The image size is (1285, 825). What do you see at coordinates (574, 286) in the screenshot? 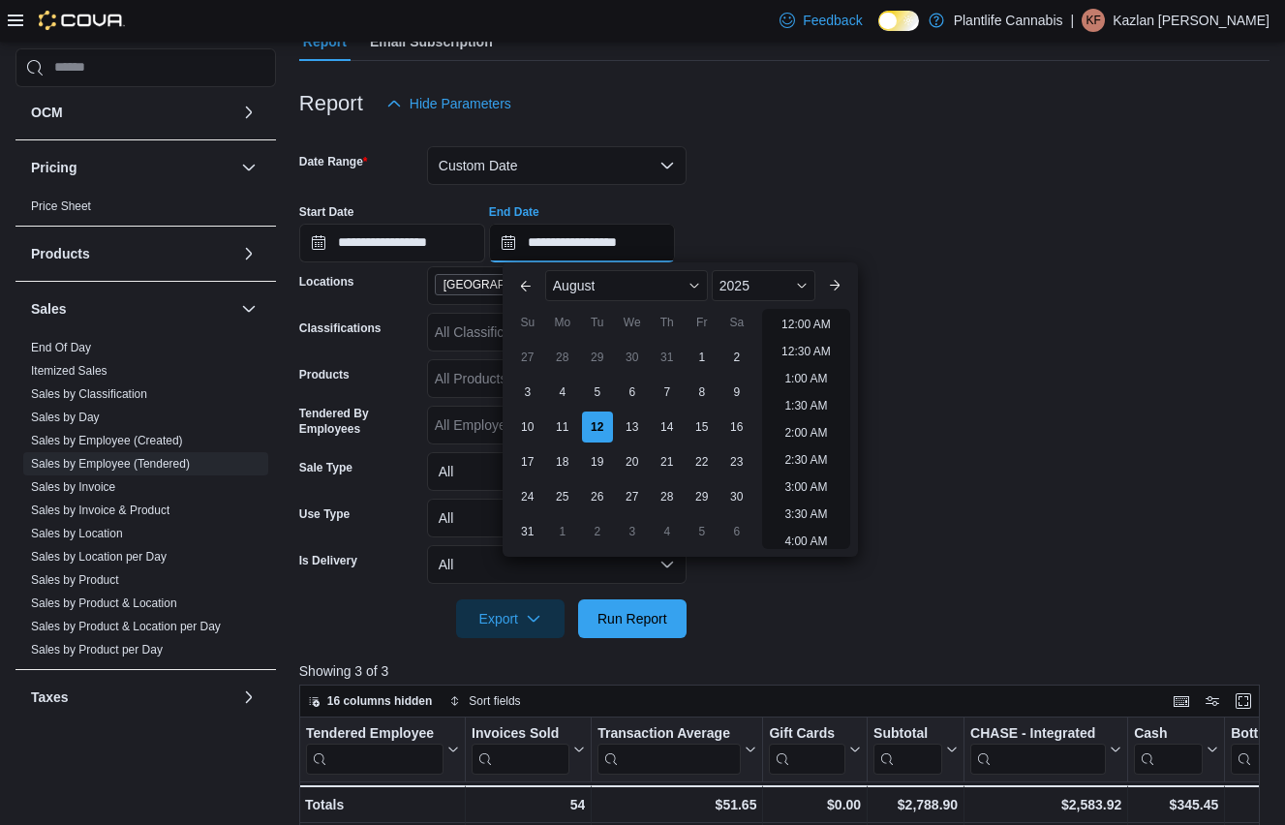
I see `span: August` at bounding box center [574, 286].